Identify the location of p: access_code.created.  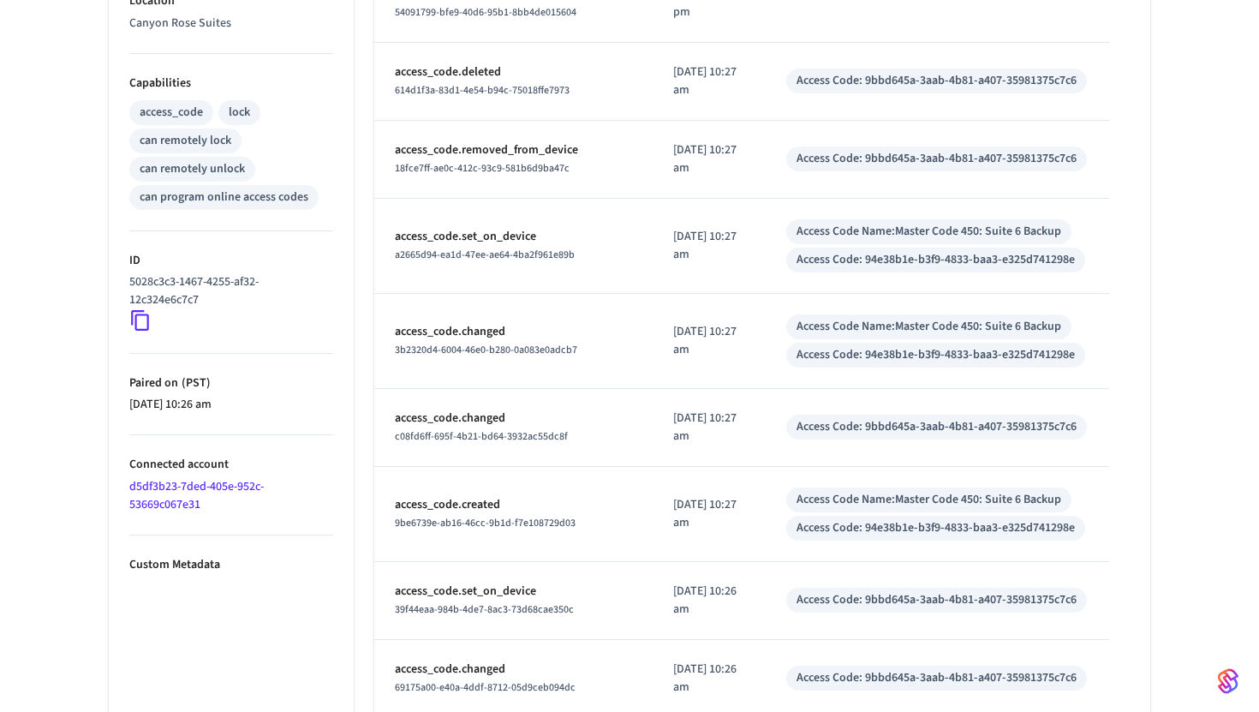
(513, 504).